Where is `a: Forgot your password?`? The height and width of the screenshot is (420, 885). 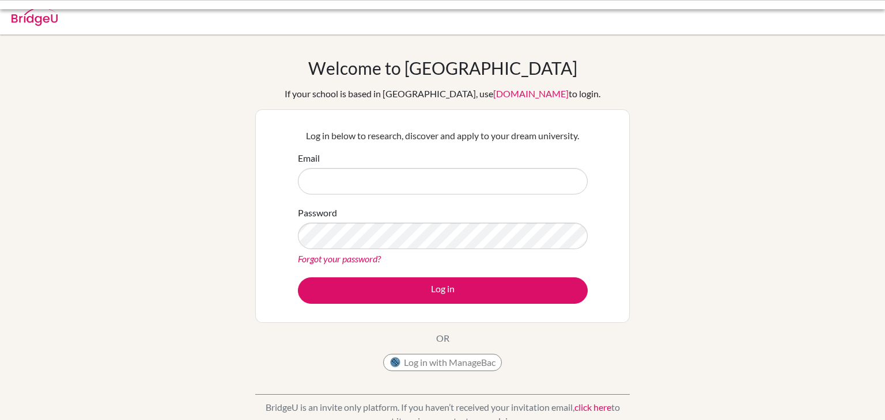 a: Forgot your password? is located at coordinates (339, 259).